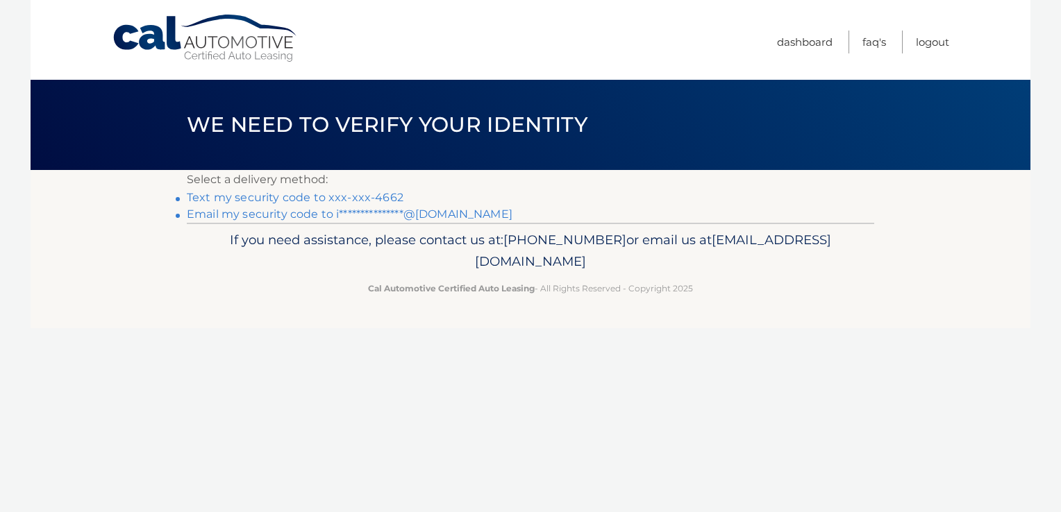 The image size is (1061, 512). I want to click on a: Dashboard, so click(805, 42).